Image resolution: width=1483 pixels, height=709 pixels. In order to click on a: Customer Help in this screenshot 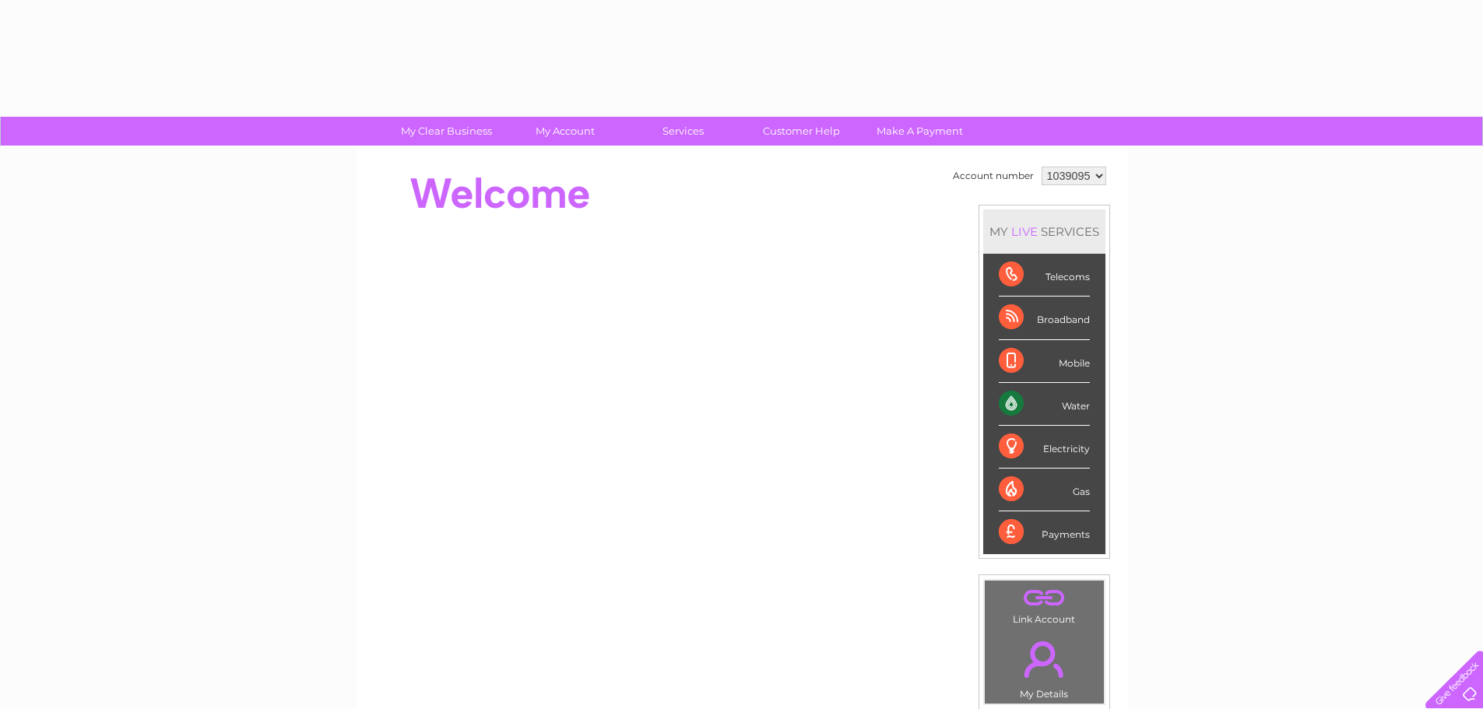, I will do `click(801, 131)`.